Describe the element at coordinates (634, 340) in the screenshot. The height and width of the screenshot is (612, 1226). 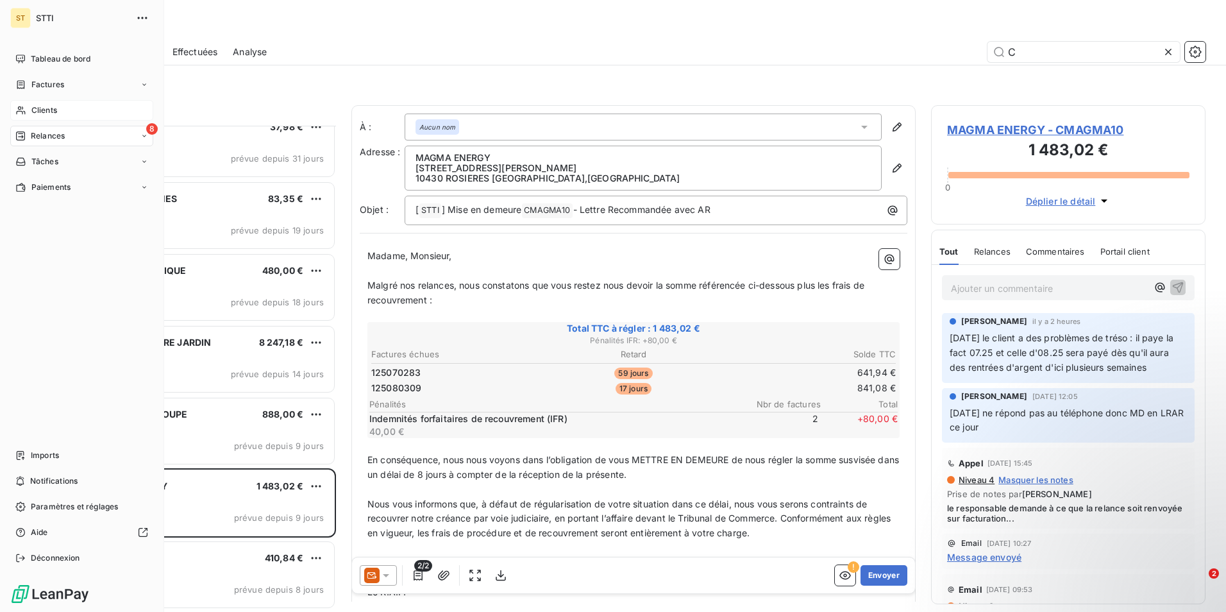
I see `span: Pénalités IFR : + 80,00 €` at that location.